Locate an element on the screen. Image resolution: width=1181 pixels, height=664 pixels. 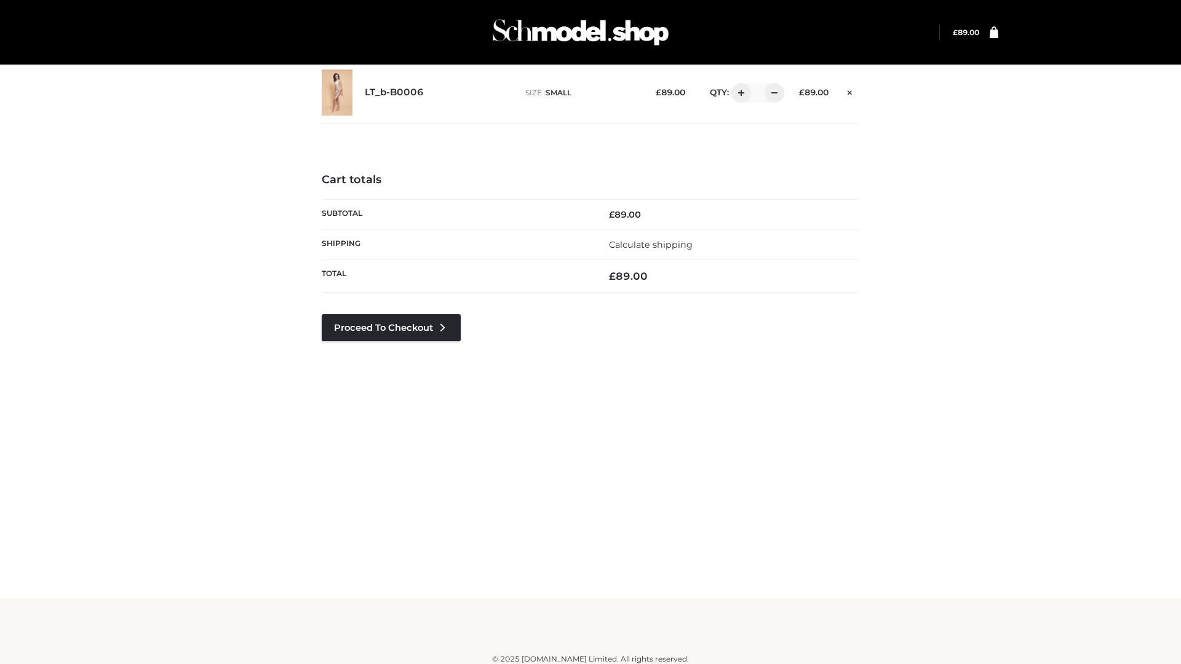
p: size : is located at coordinates (581, 93).